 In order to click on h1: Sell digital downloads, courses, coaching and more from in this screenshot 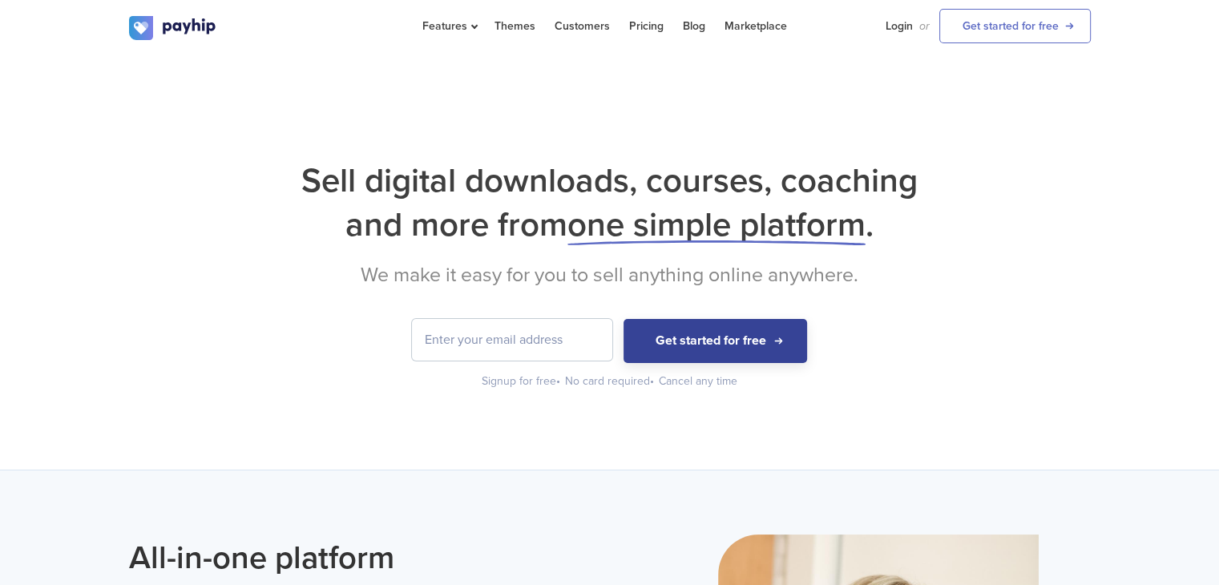, I will do `click(610, 203)`.